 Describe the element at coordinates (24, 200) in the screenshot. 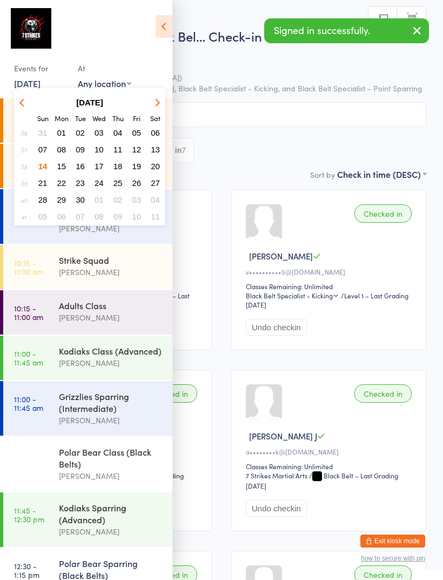

I see `em: 40` at that location.